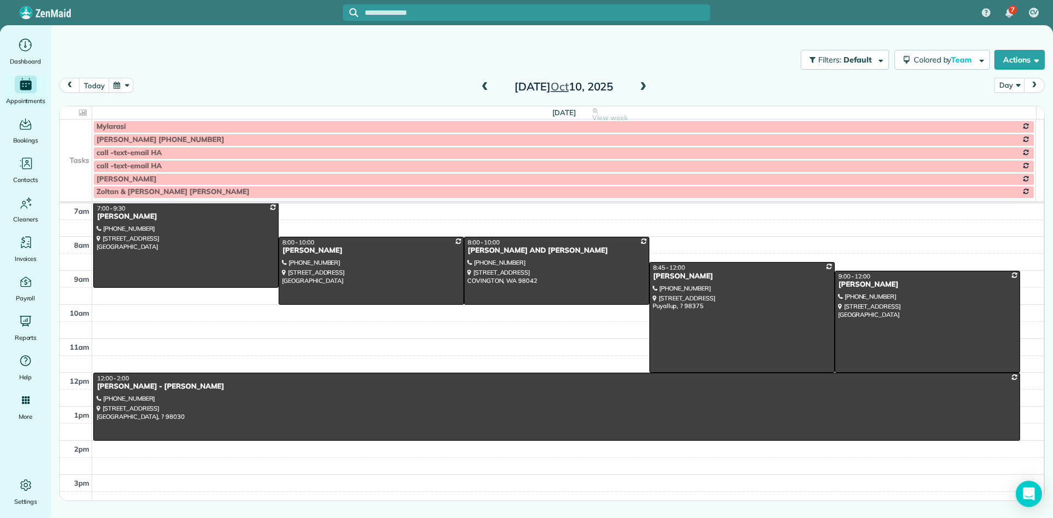 The image size is (1053, 518). I want to click on span: 8am, so click(82, 245).